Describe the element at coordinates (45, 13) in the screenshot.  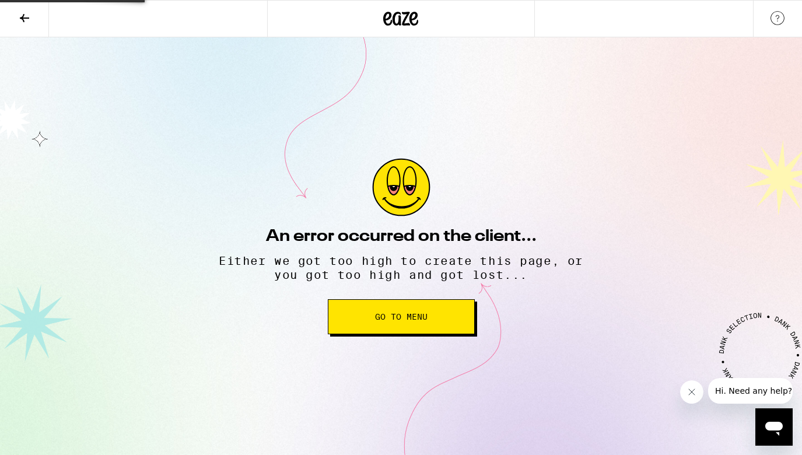
I see `span: Hi. Need any help?` at that location.